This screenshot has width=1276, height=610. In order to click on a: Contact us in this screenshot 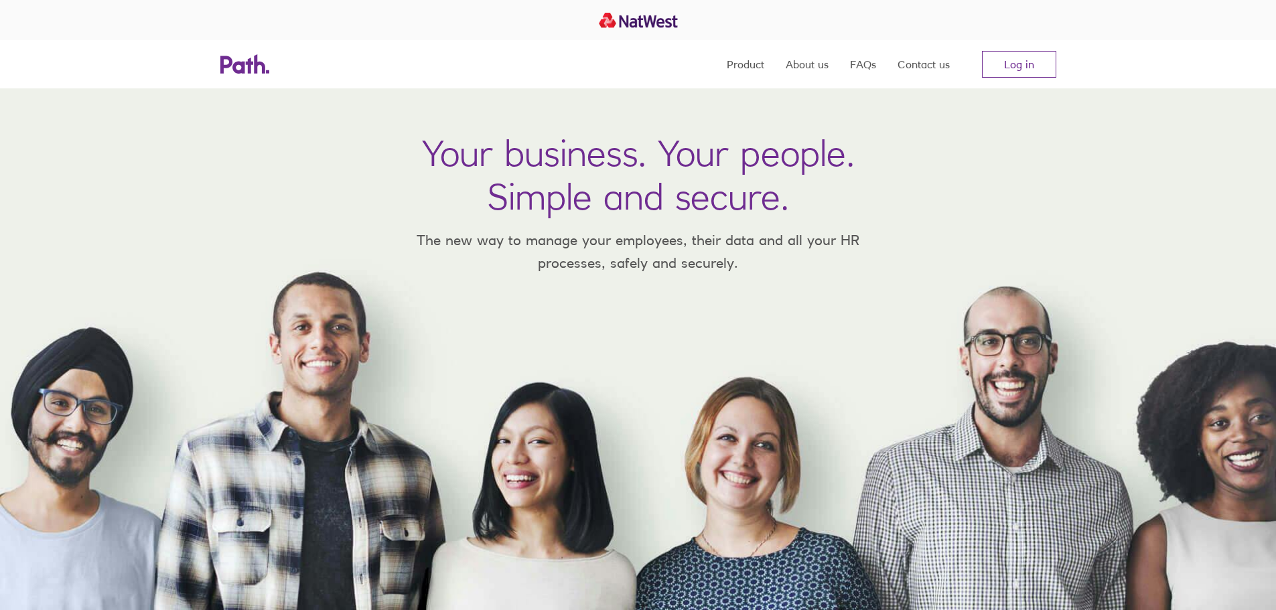, I will do `click(923, 64)`.